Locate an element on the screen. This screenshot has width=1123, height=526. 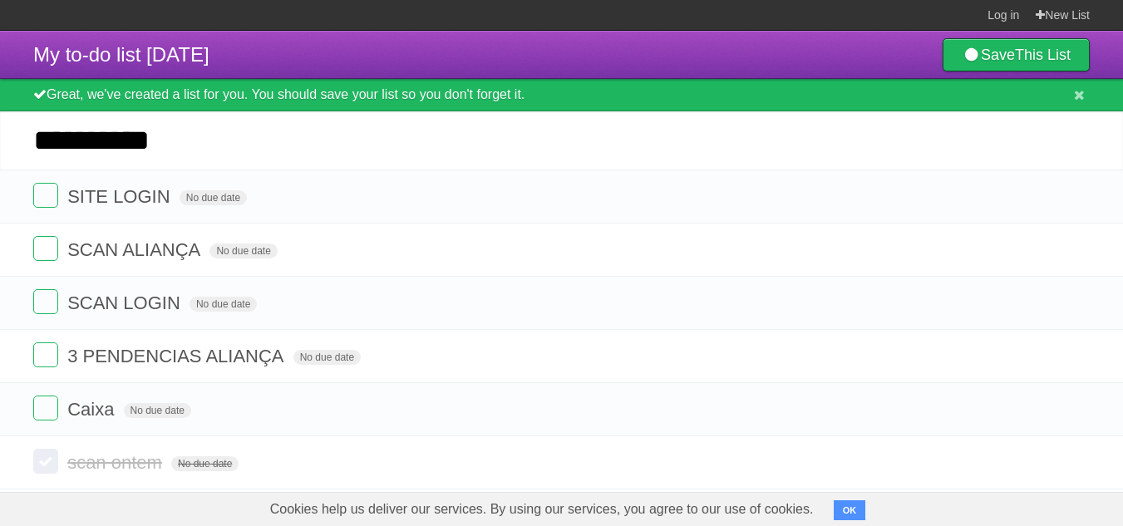
span: SCAN ALIANÇA is located at coordinates (135, 249).